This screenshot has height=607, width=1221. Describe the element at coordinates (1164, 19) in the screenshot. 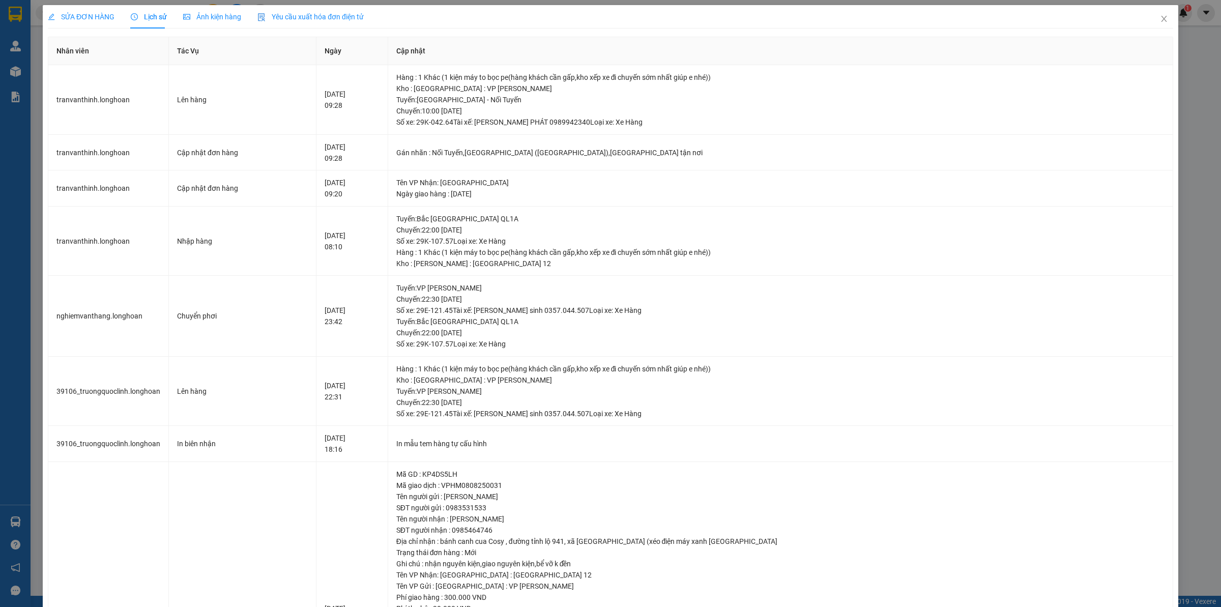

I see `button: Close` at that location.